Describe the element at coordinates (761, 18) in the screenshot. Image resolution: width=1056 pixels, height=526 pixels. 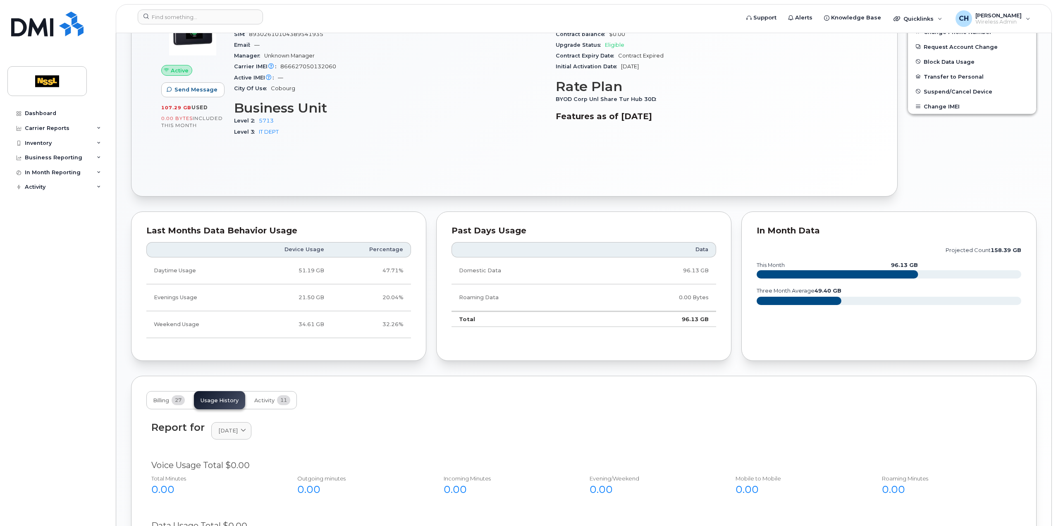
I see `a: Support` at that location.